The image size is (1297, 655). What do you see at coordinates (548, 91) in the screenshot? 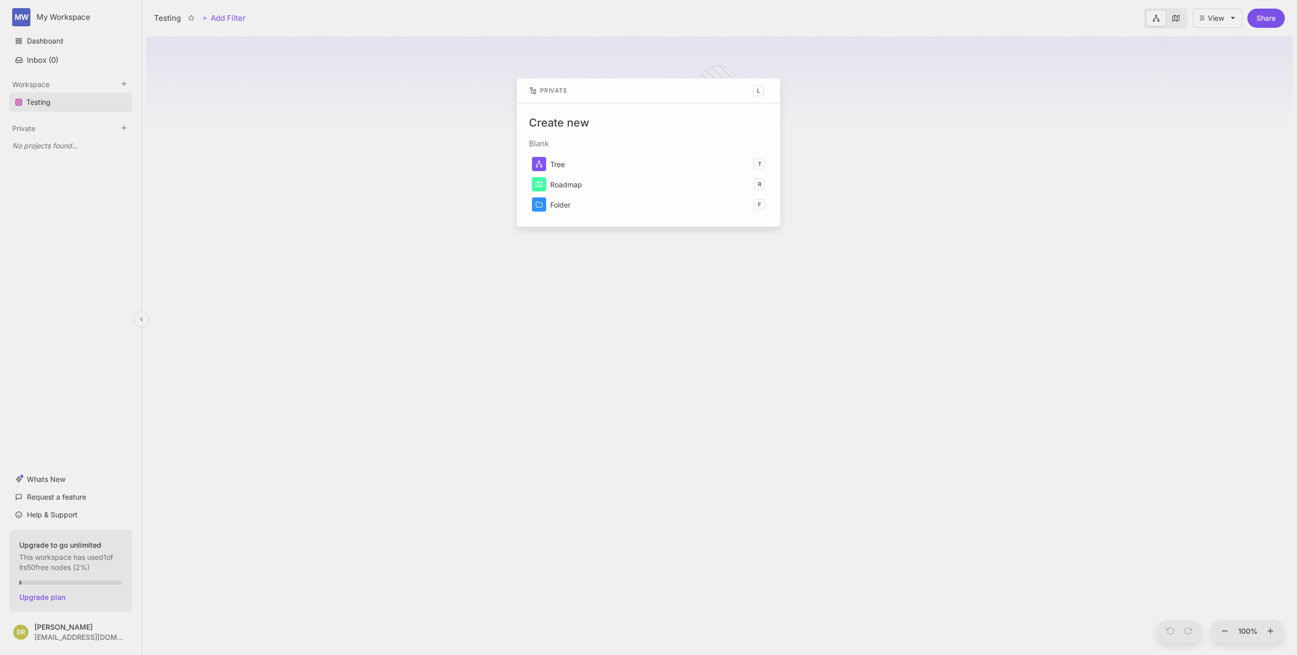
I see `div: Private` at bounding box center [548, 91].